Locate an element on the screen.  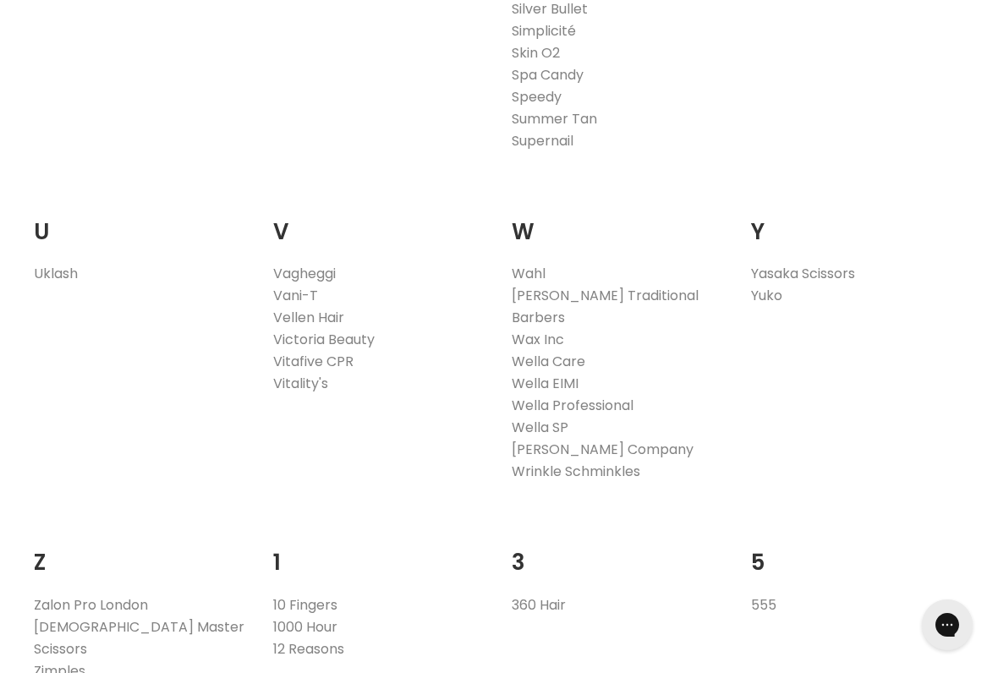
a: Vagheggi is located at coordinates (305, 273).